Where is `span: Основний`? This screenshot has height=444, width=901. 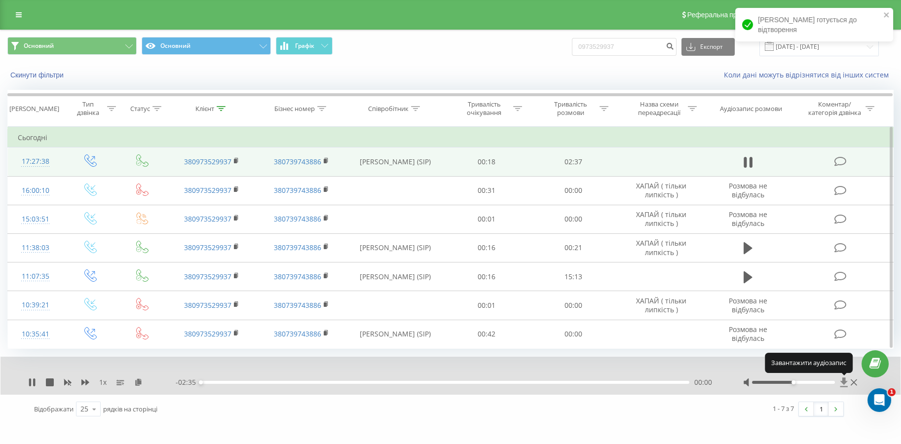
span: Основний is located at coordinates (38, 46).